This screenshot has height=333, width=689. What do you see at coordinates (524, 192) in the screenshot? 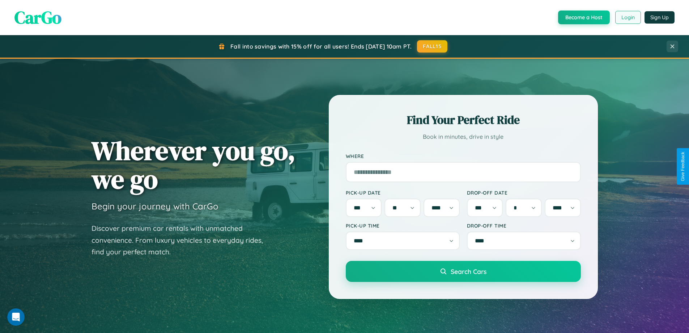
I see `label: Drop-off Date` at bounding box center [524, 192].